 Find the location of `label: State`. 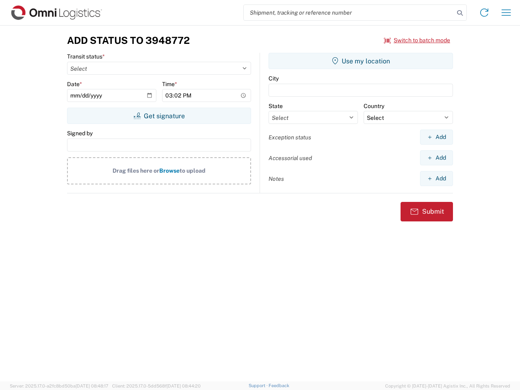

label: State is located at coordinates (275, 106).